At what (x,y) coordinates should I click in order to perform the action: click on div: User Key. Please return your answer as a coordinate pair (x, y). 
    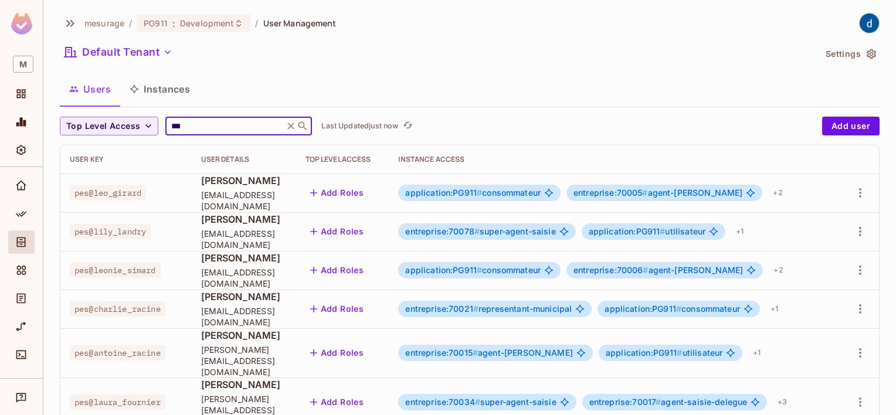
    Looking at the image, I should click on (126, 160).